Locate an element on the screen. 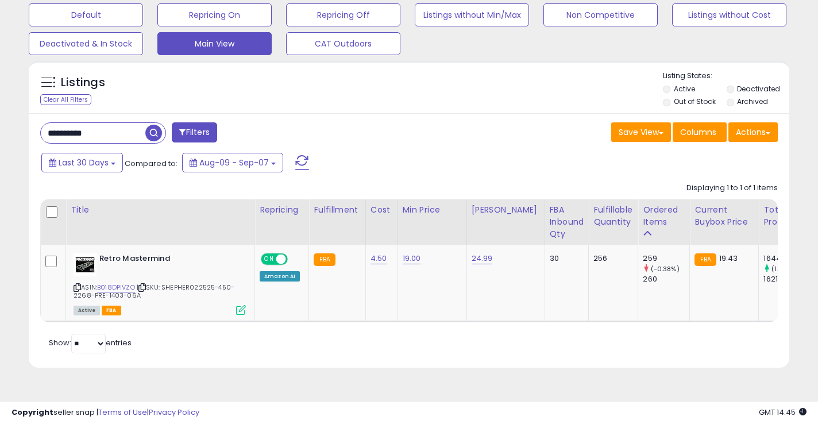 The height and width of the screenshot is (424, 818). span: Last 30 Days is located at coordinates (83, 163).